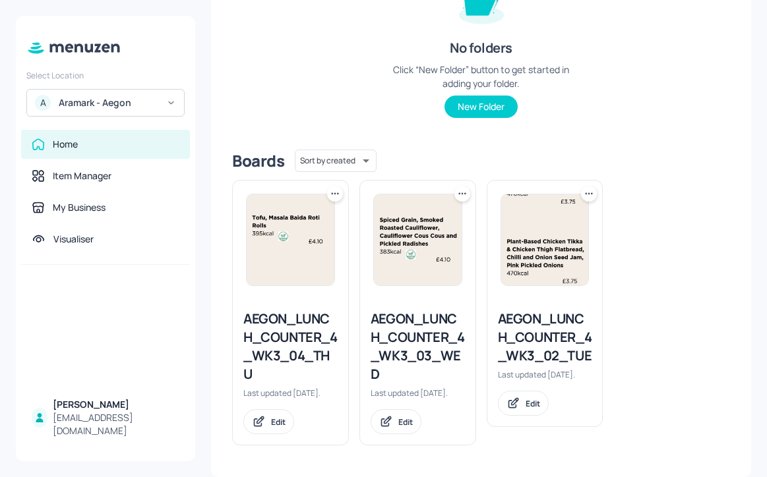 This screenshot has width=767, height=477. Describe the element at coordinates (545, 338) in the screenshot. I see `div: AEGON_LUNCH_COUNTER_4_WK3_02_TUE` at that location.